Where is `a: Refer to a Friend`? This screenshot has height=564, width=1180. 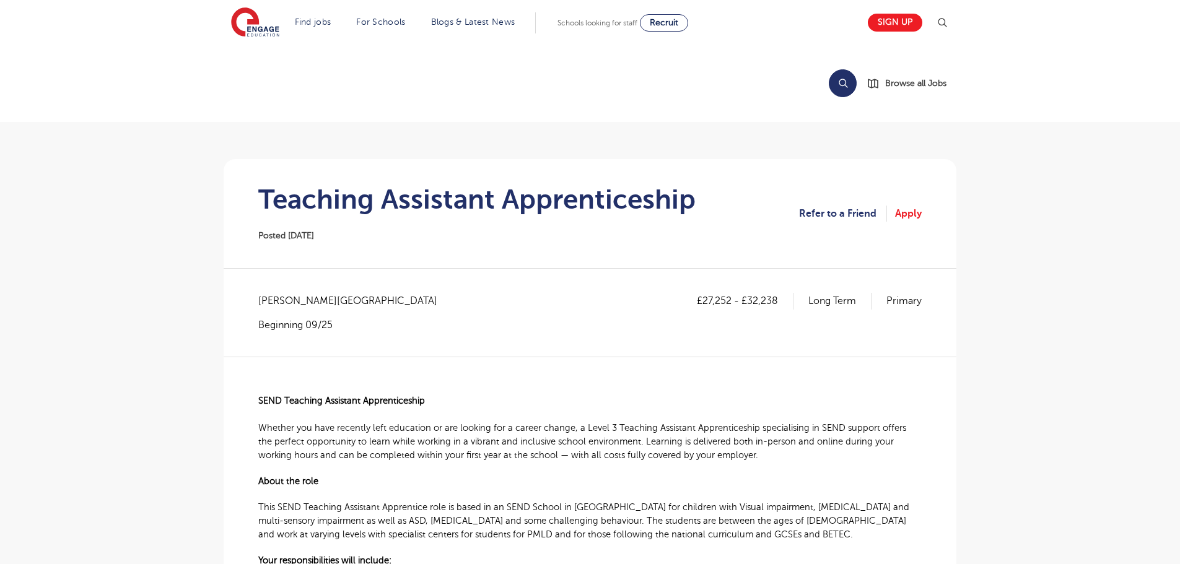 a: Refer to a Friend is located at coordinates (843, 214).